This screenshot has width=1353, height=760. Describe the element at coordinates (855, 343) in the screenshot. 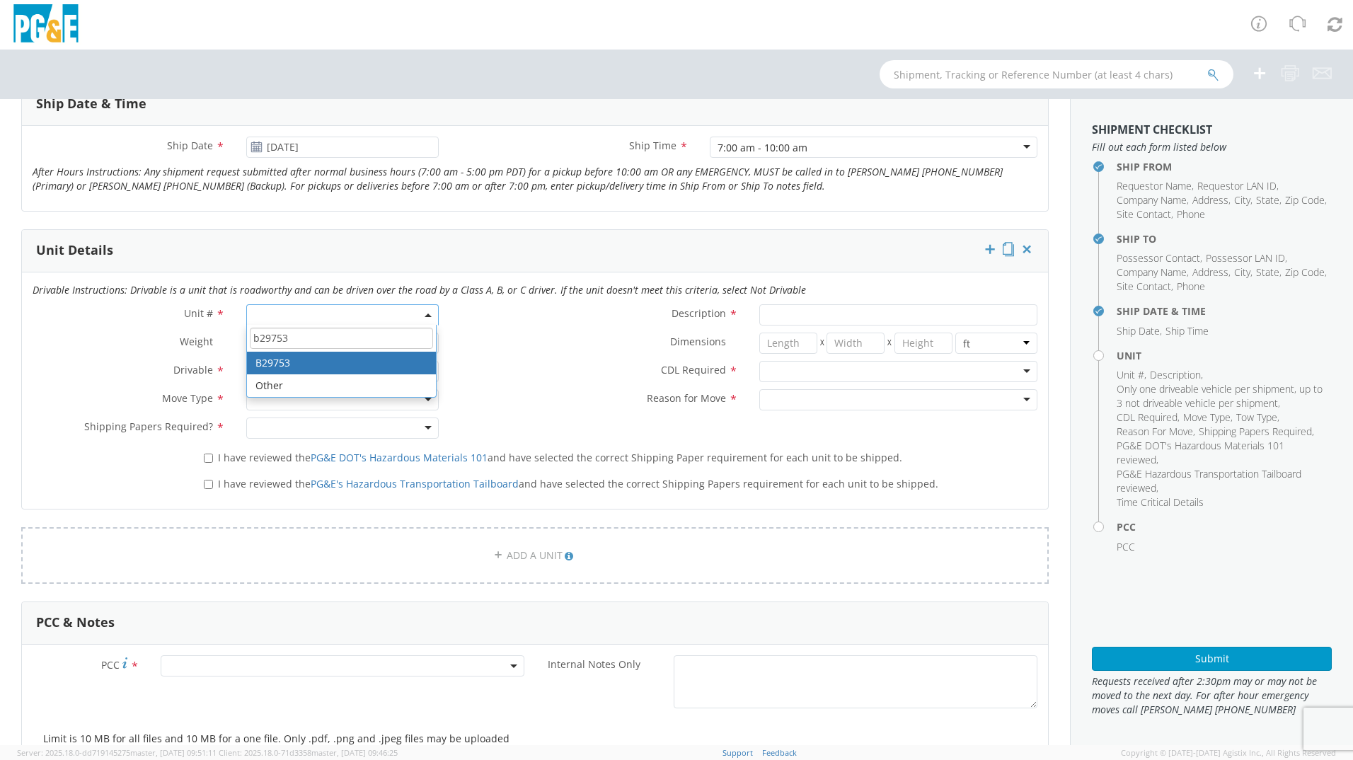

I see `input: Width` at that location.